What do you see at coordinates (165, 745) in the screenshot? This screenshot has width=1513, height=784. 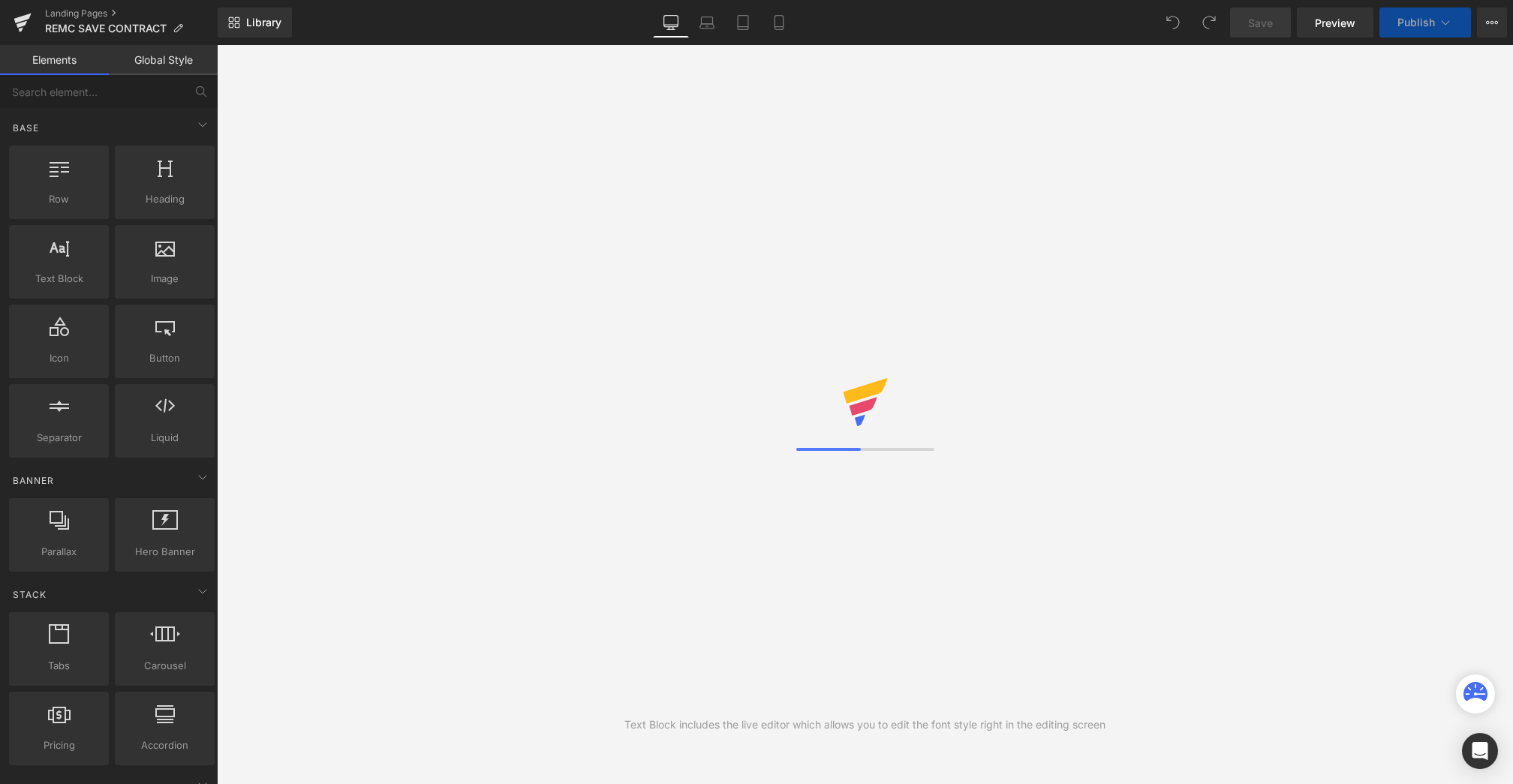 I see `span: Accordion` at bounding box center [165, 745].